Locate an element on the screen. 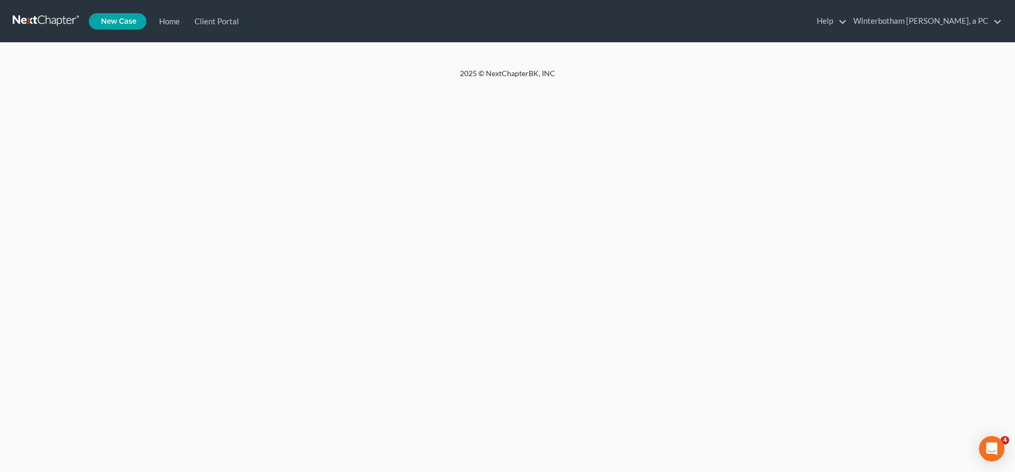  div: Open Intercom Messenger is located at coordinates (992, 449).